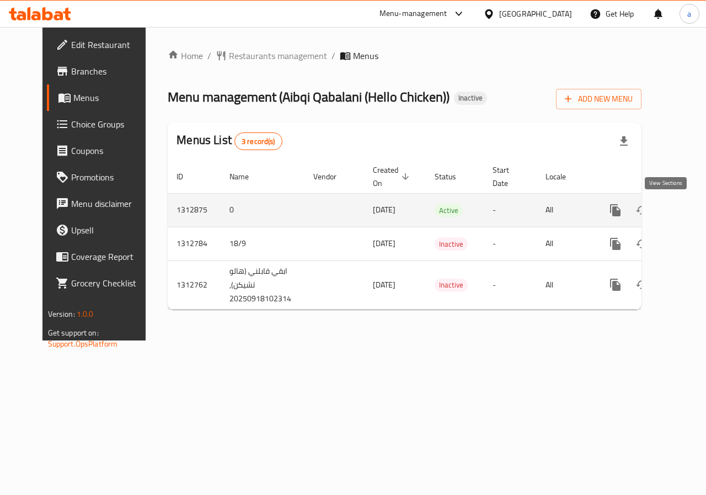  I want to click on a: Coverage Report, so click(104, 256).